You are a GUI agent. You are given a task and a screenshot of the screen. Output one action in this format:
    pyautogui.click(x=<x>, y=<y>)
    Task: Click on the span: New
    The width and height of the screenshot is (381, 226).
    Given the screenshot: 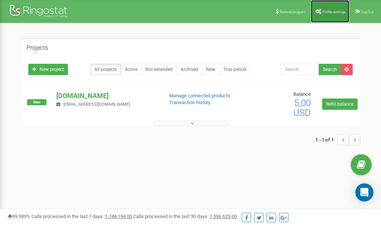 What is the action you would take?
    pyautogui.click(x=37, y=102)
    